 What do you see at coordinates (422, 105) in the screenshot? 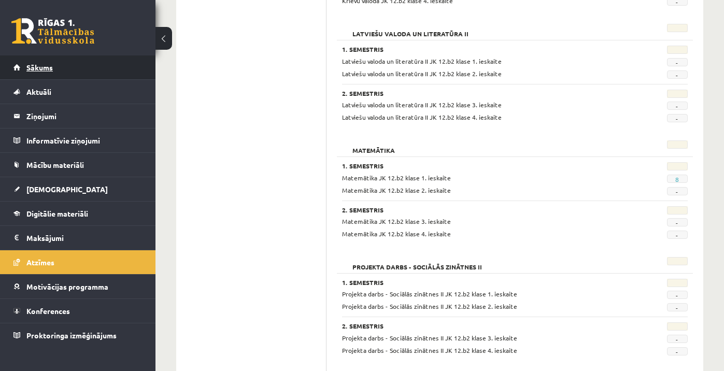
I see `span: Latviešu valoda un literatūra II JK 12.b2 klase 3. ieskaite` at bounding box center [422, 105].